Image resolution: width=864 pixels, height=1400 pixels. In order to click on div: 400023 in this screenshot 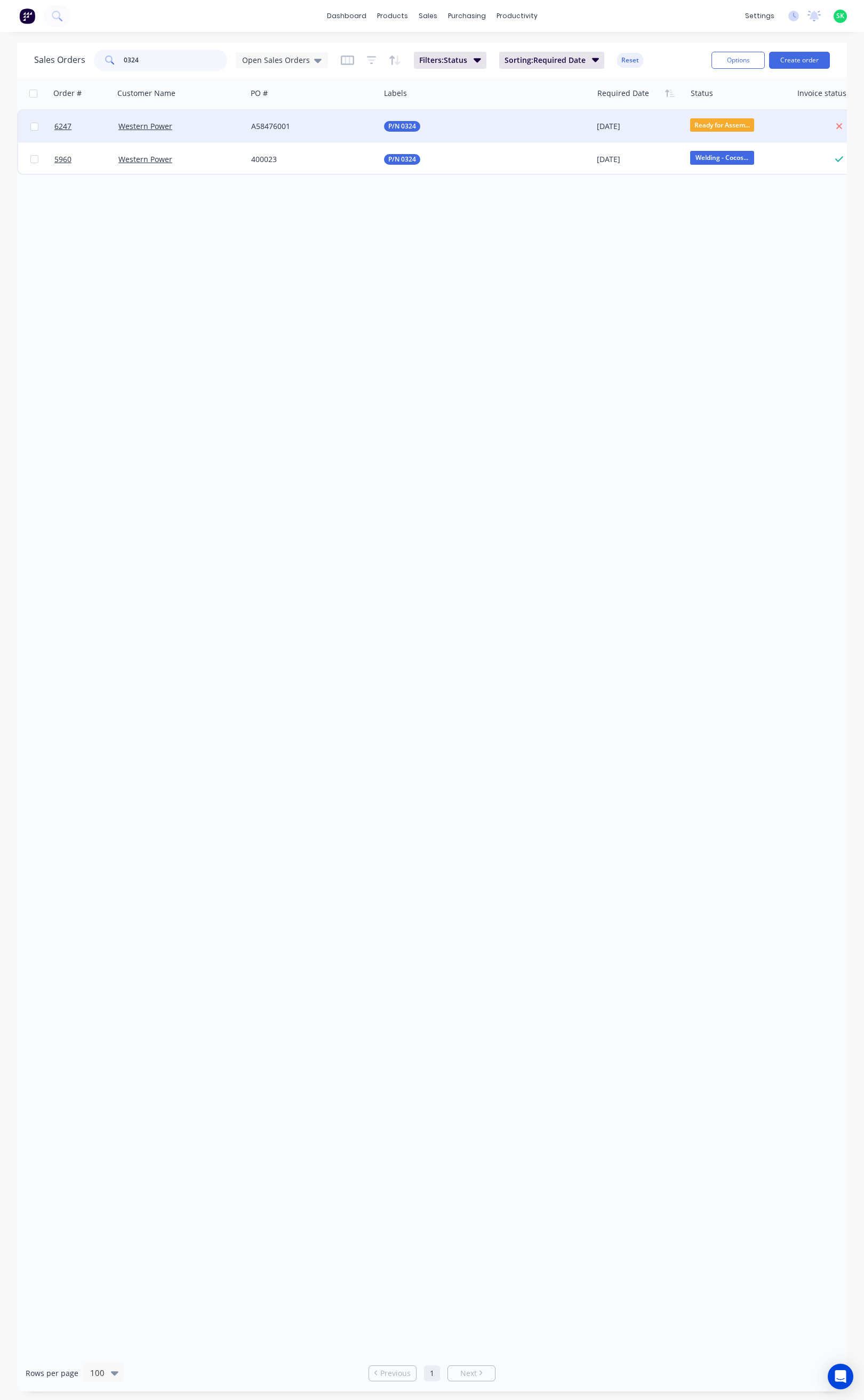, I will do `click(310, 159)`.